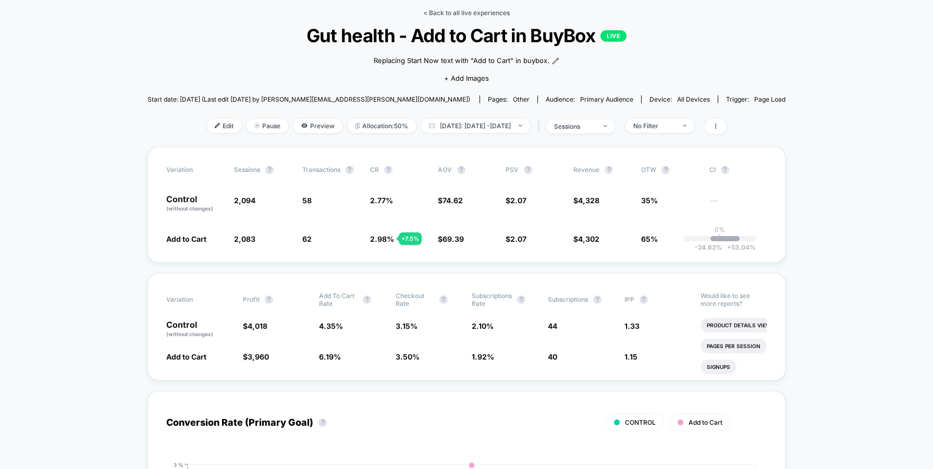 The image size is (933, 469). I want to click on span: Checkout Rate, so click(415, 300).